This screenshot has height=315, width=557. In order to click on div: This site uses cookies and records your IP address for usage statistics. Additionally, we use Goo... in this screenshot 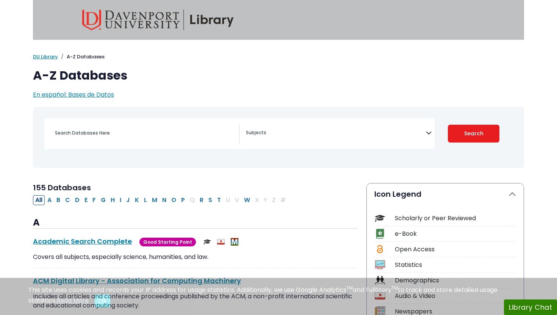, I will do `click(279, 296)`.